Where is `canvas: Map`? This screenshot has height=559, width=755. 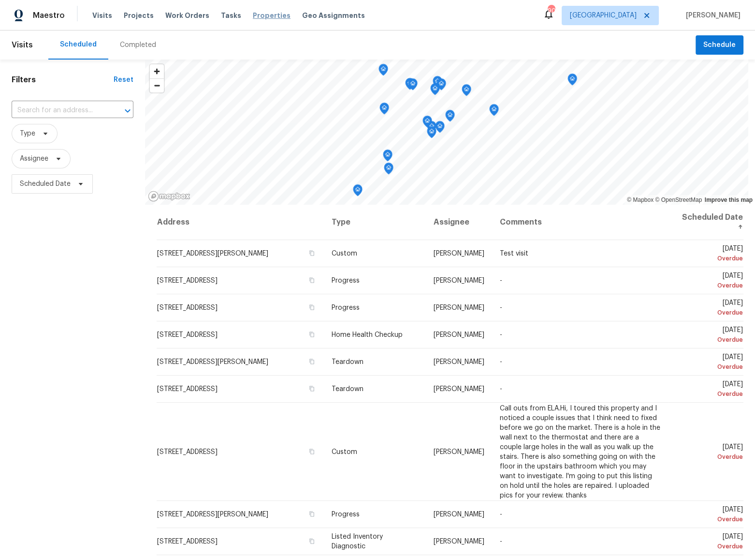 canvas: Map is located at coordinates (447, 132).